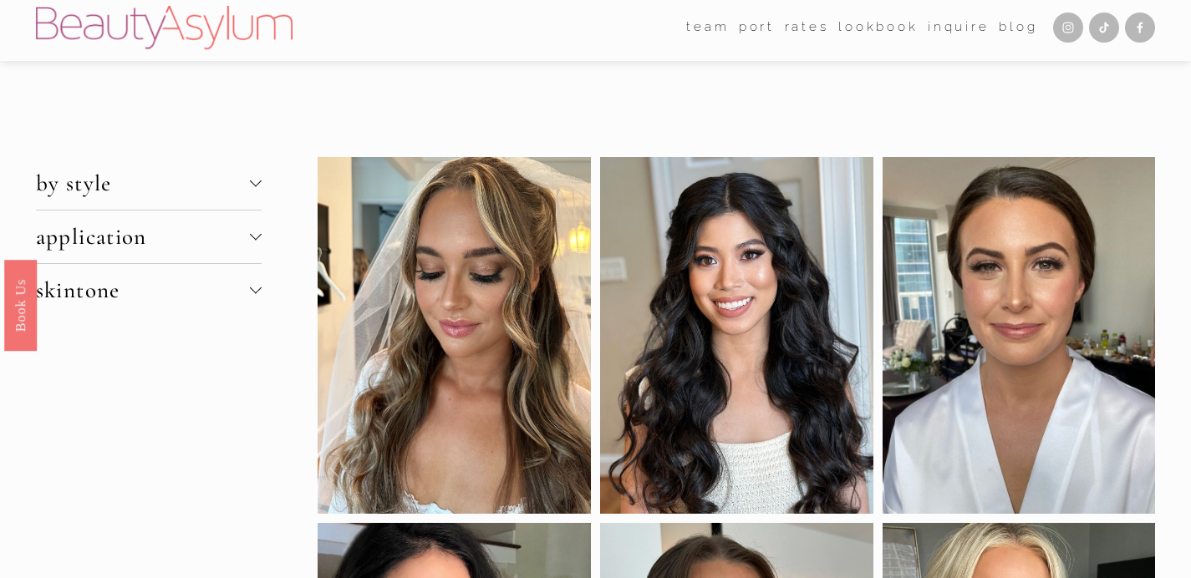 The image size is (1191, 578). Describe the element at coordinates (1018, 28) in the screenshot. I see `a: Blog` at that location.